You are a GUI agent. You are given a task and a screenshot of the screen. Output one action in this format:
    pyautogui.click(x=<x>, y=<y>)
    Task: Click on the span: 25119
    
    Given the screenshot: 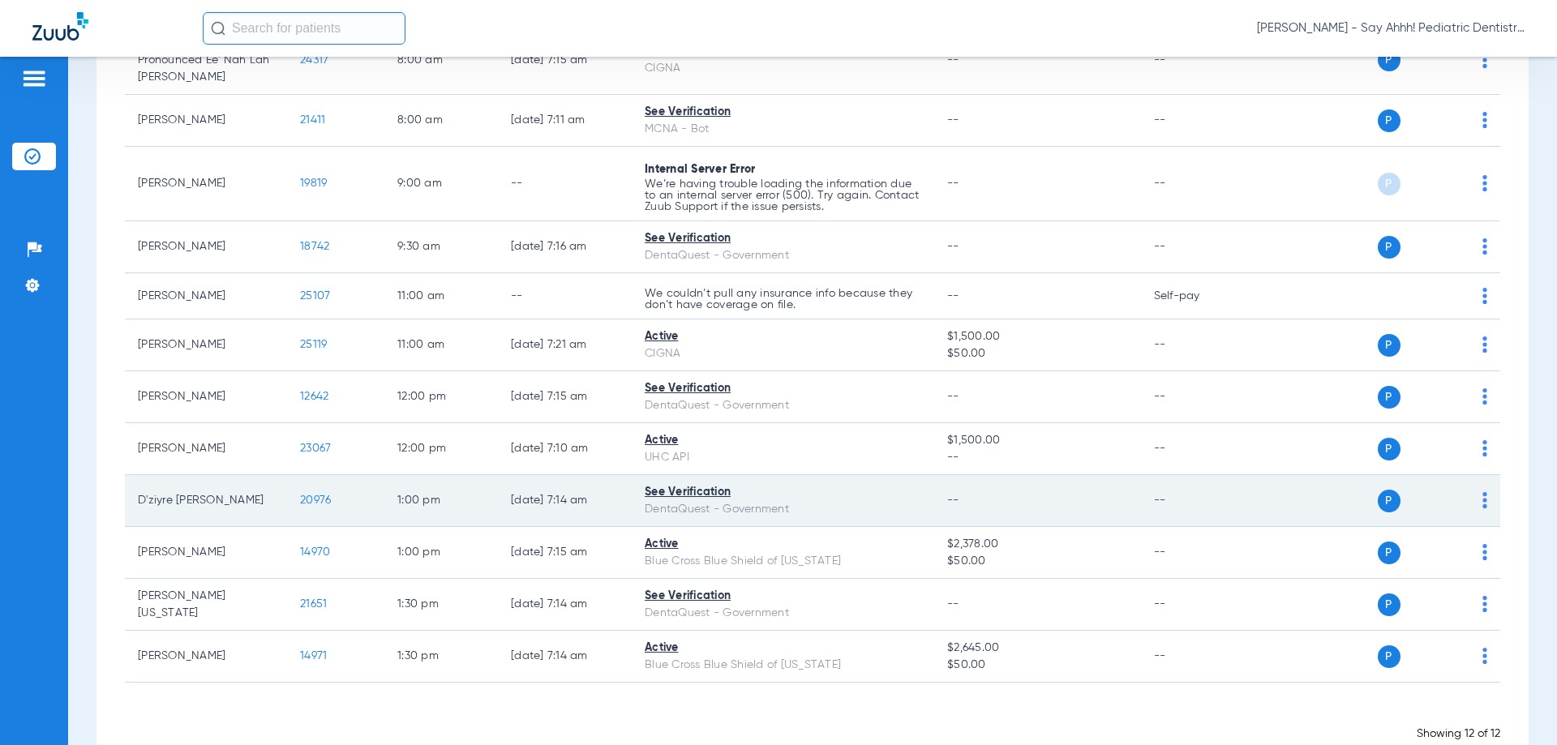 What is the action you would take?
    pyautogui.click(x=313, y=345)
    